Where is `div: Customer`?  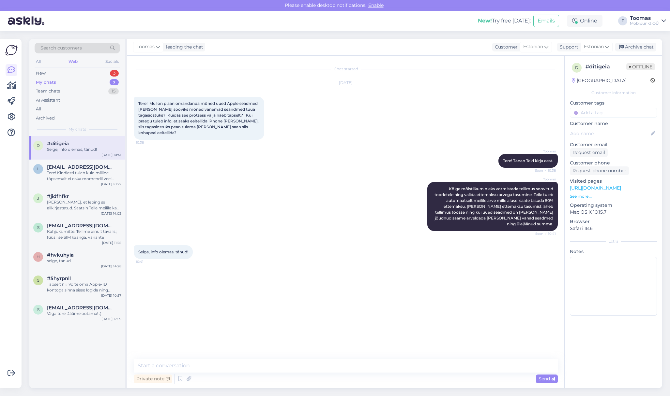
div: Customer is located at coordinates (505, 47).